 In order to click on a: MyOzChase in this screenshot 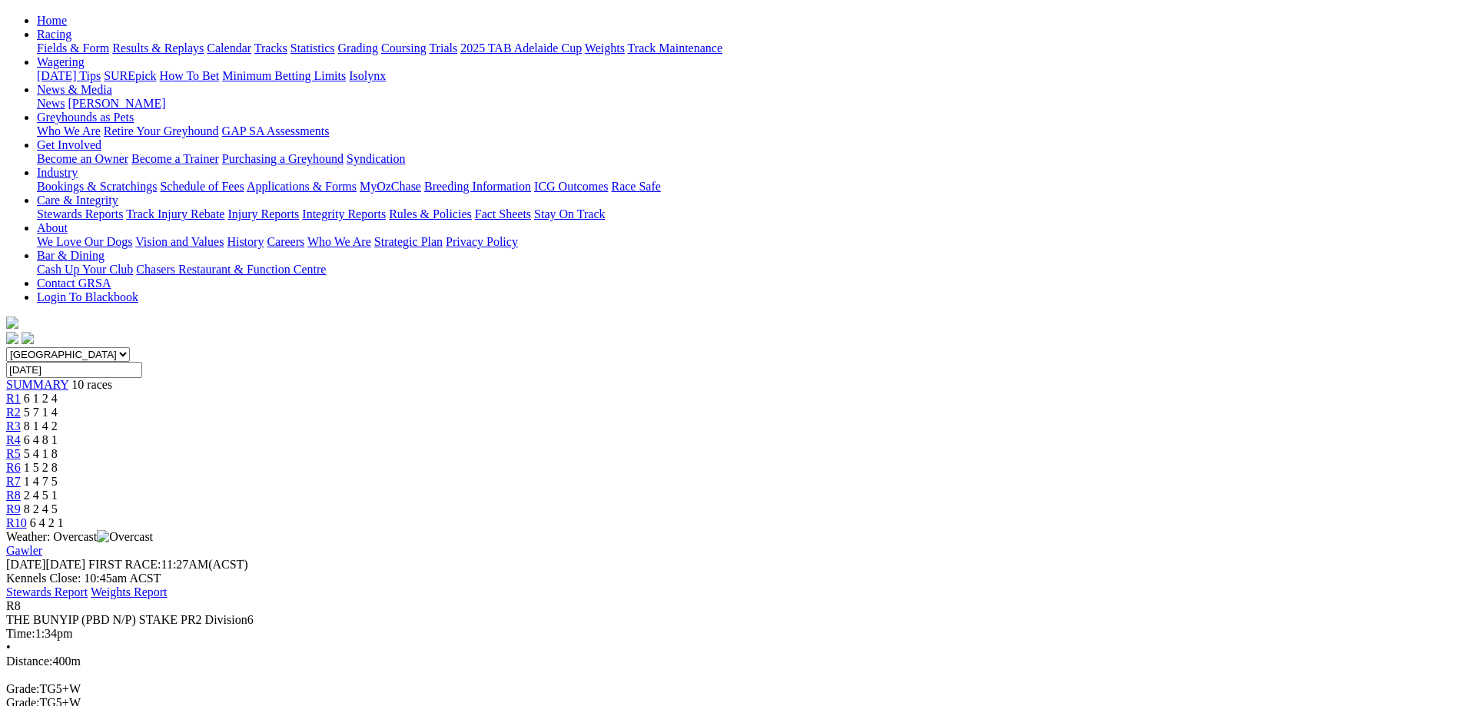, I will do `click(390, 186)`.